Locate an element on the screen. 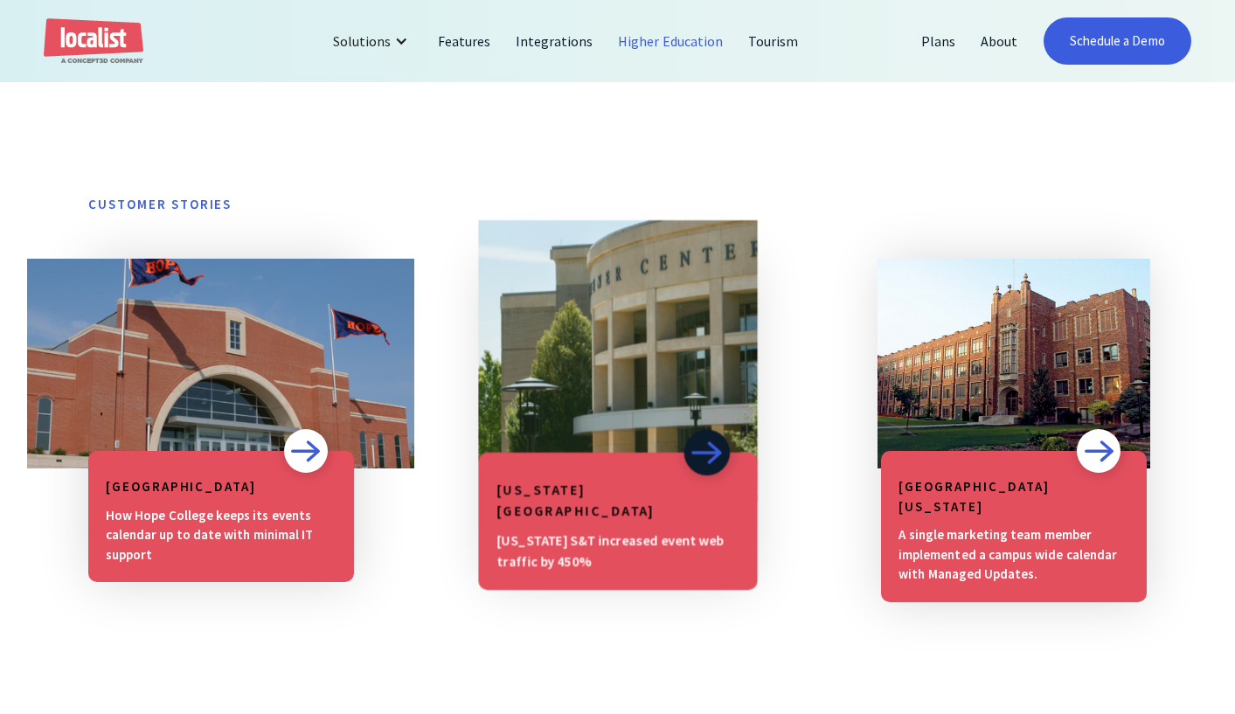 The width and height of the screenshot is (1235, 714). a: Features is located at coordinates (464, 41).